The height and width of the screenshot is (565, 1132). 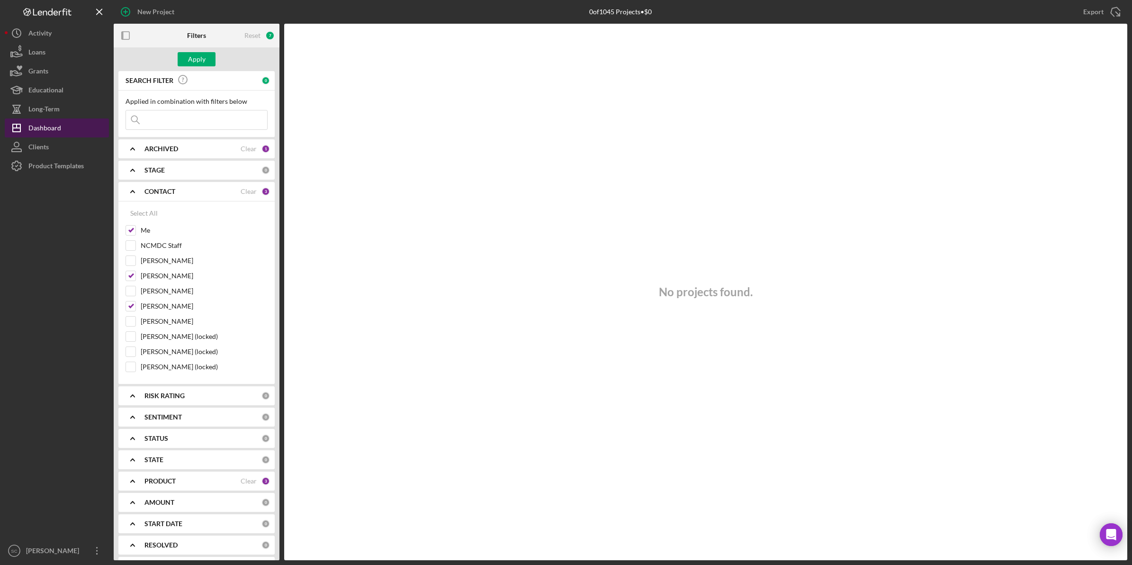 What do you see at coordinates (154, 459) in the screenshot?
I see `b: STATE` at bounding box center [154, 459].